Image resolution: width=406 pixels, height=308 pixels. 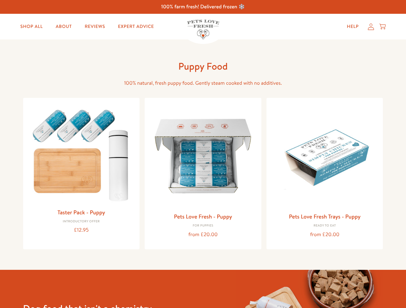 I want to click on a: Shop All, so click(x=31, y=27).